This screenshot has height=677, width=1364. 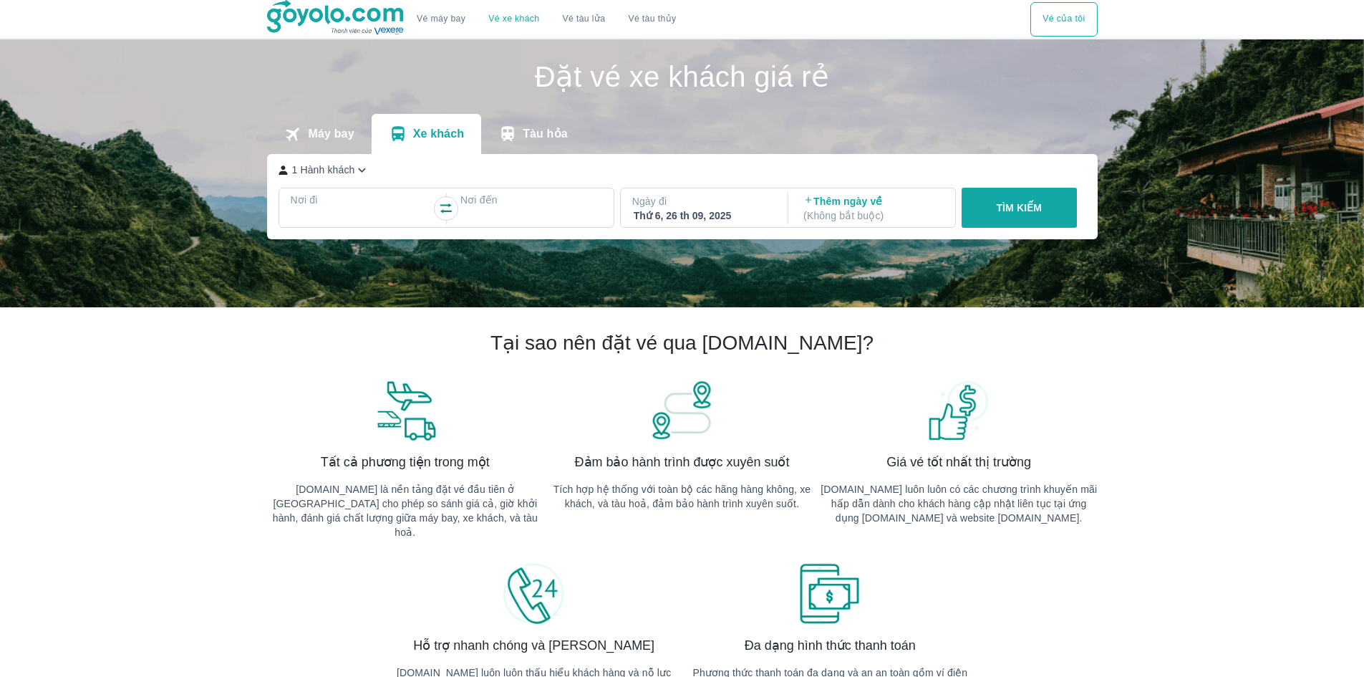 What do you see at coordinates (545, 134) in the screenshot?
I see `p: Tàu hỏa` at bounding box center [545, 134].